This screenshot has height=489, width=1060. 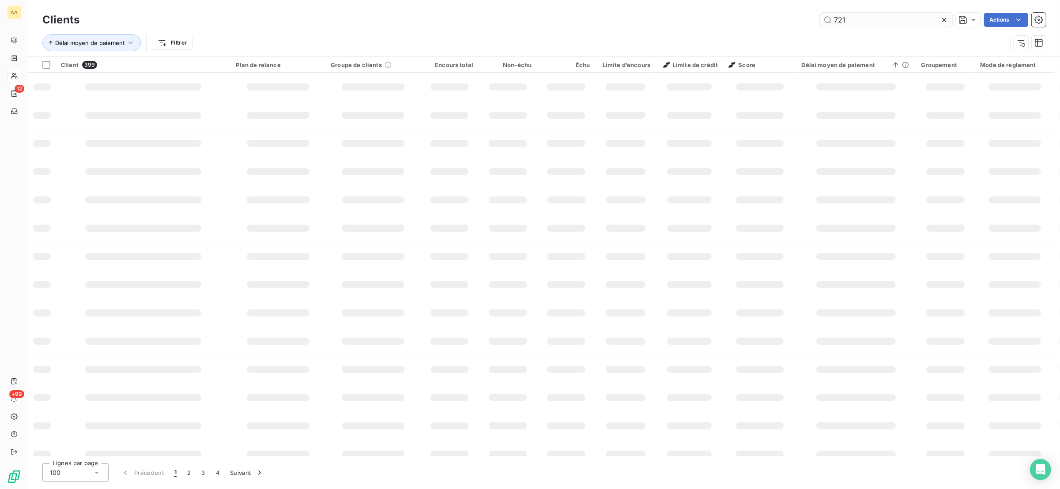 What do you see at coordinates (175, 473) in the screenshot?
I see `button: 1` at bounding box center [175, 473].